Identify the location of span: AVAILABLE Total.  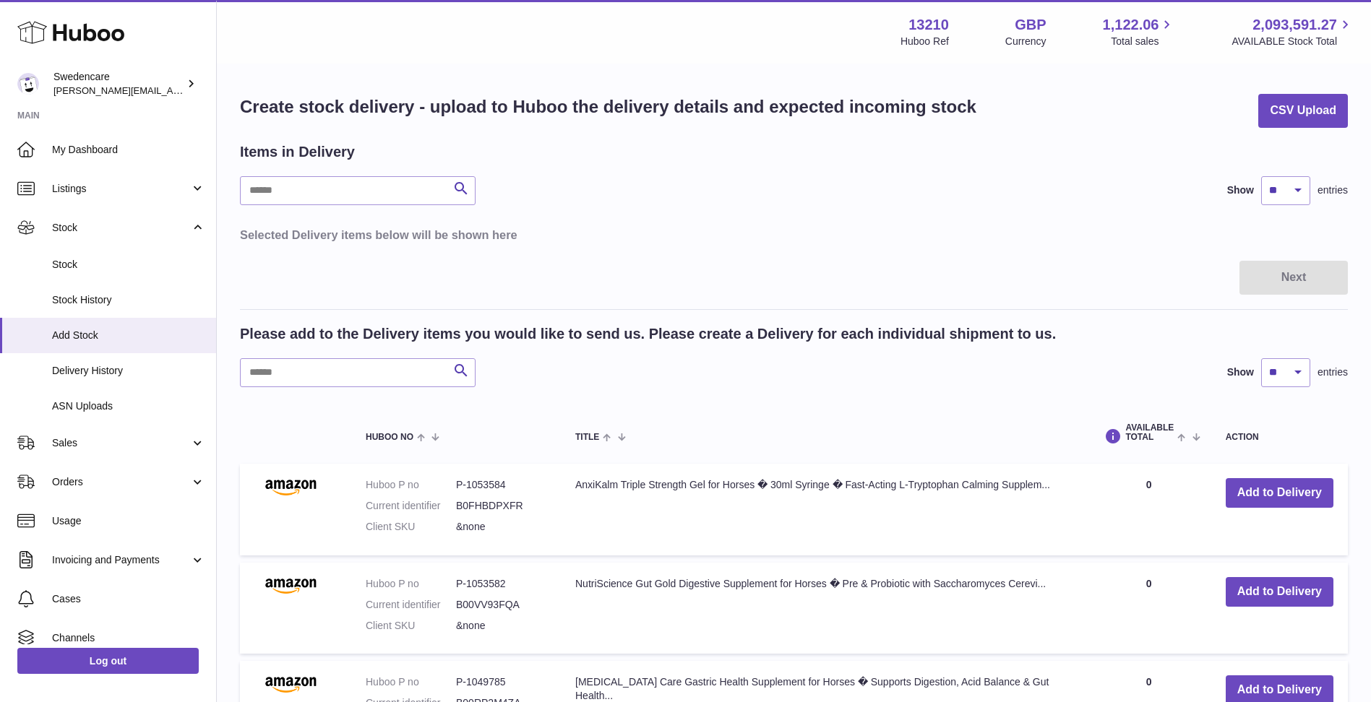
(1149, 433).